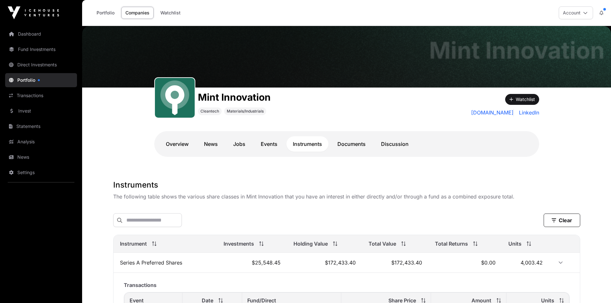  I want to click on a: Documents, so click(352, 144).